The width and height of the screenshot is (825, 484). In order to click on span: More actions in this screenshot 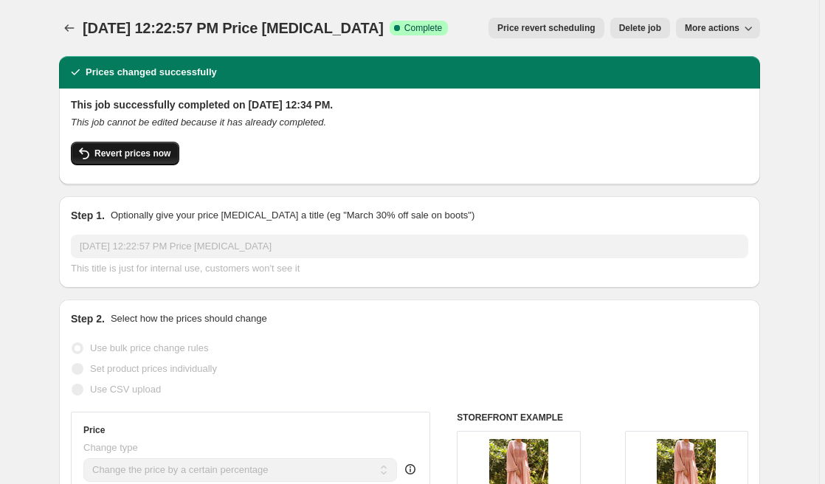, I will do `click(712, 28)`.